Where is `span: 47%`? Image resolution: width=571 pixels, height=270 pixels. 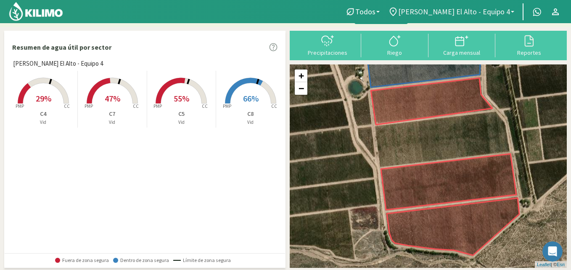 span: 47% is located at coordinates (112, 98).